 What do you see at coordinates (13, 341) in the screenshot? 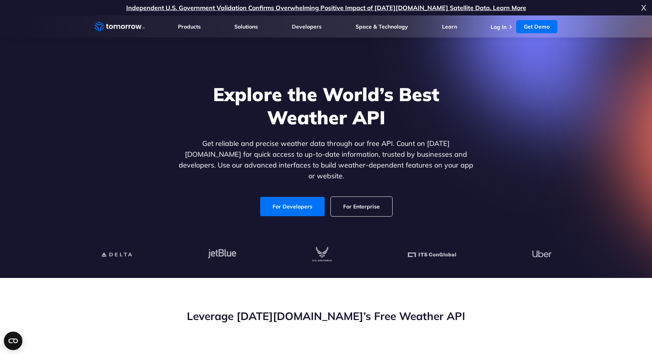
I see `button: Open CMP widget` at bounding box center [13, 341].